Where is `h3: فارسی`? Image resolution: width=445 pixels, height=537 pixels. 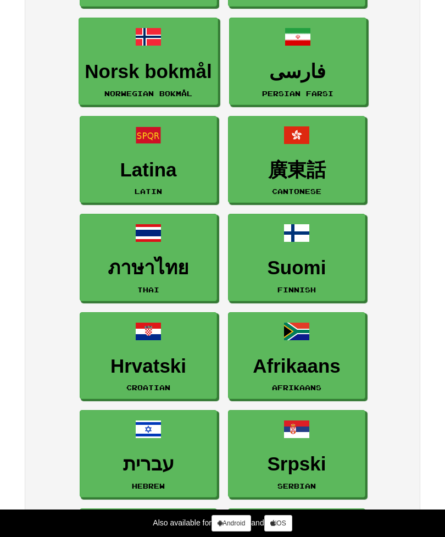 h3: فارسی is located at coordinates (298, 71).